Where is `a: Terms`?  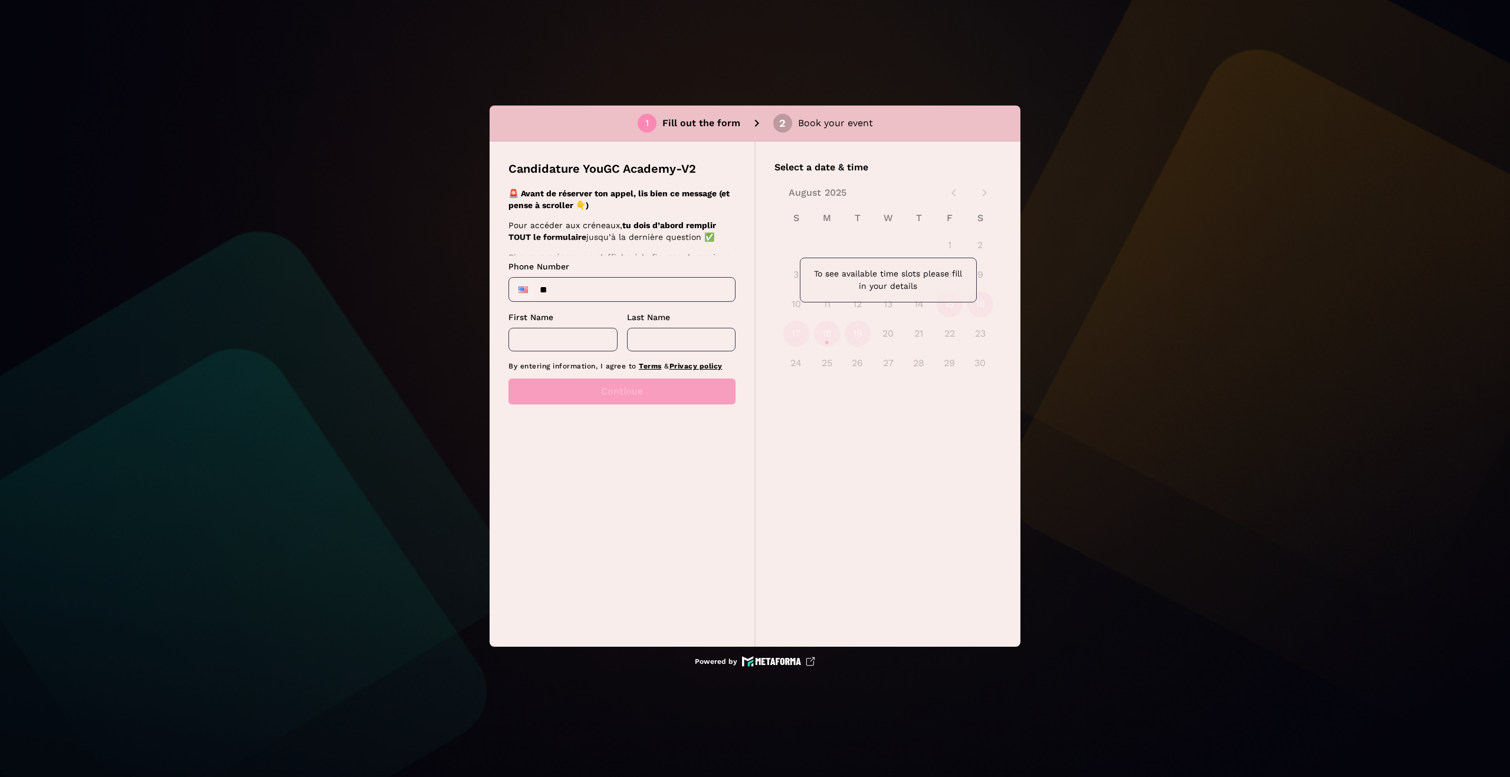 a: Terms is located at coordinates (650, 366).